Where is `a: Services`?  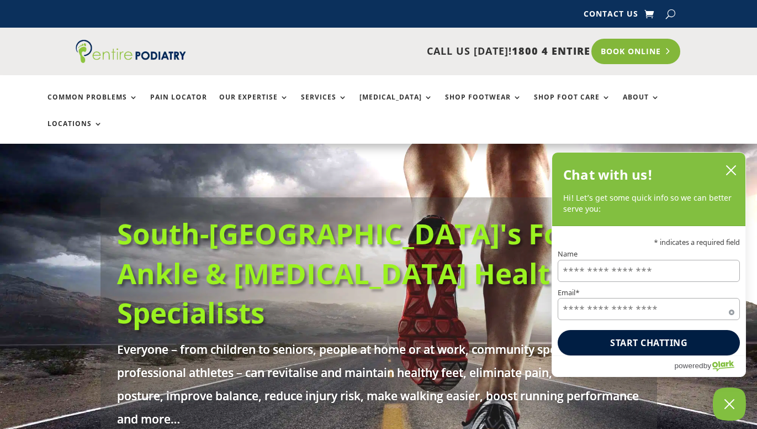
a: Services is located at coordinates (324, 105).